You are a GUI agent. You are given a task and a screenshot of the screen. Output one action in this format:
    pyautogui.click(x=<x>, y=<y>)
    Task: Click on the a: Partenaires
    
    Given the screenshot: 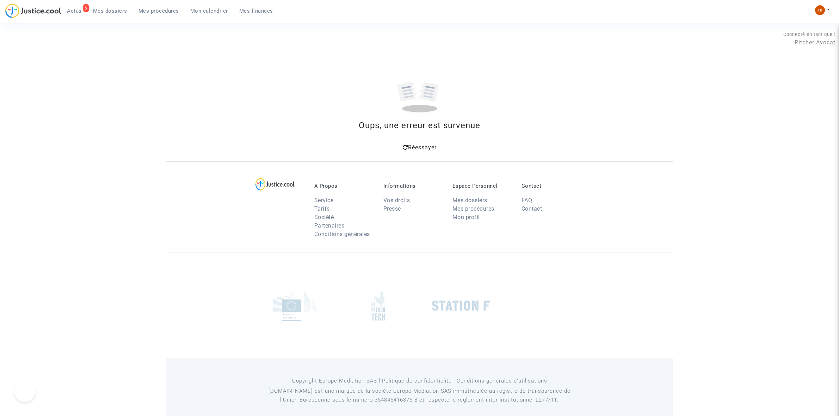 What is the action you would take?
    pyautogui.click(x=330, y=226)
    